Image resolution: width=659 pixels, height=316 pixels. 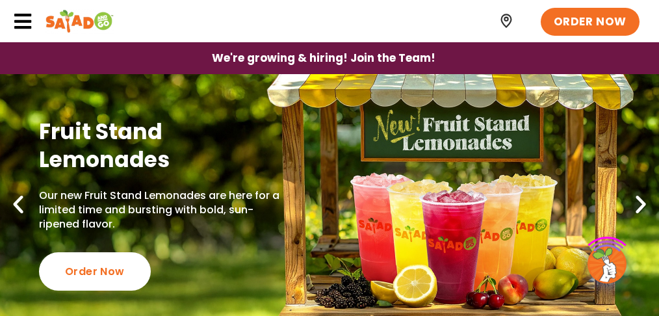 What do you see at coordinates (163, 146) in the screenshot?
I see `h2: Fruit Stand Lemonades` at bounding box center [163, 146].